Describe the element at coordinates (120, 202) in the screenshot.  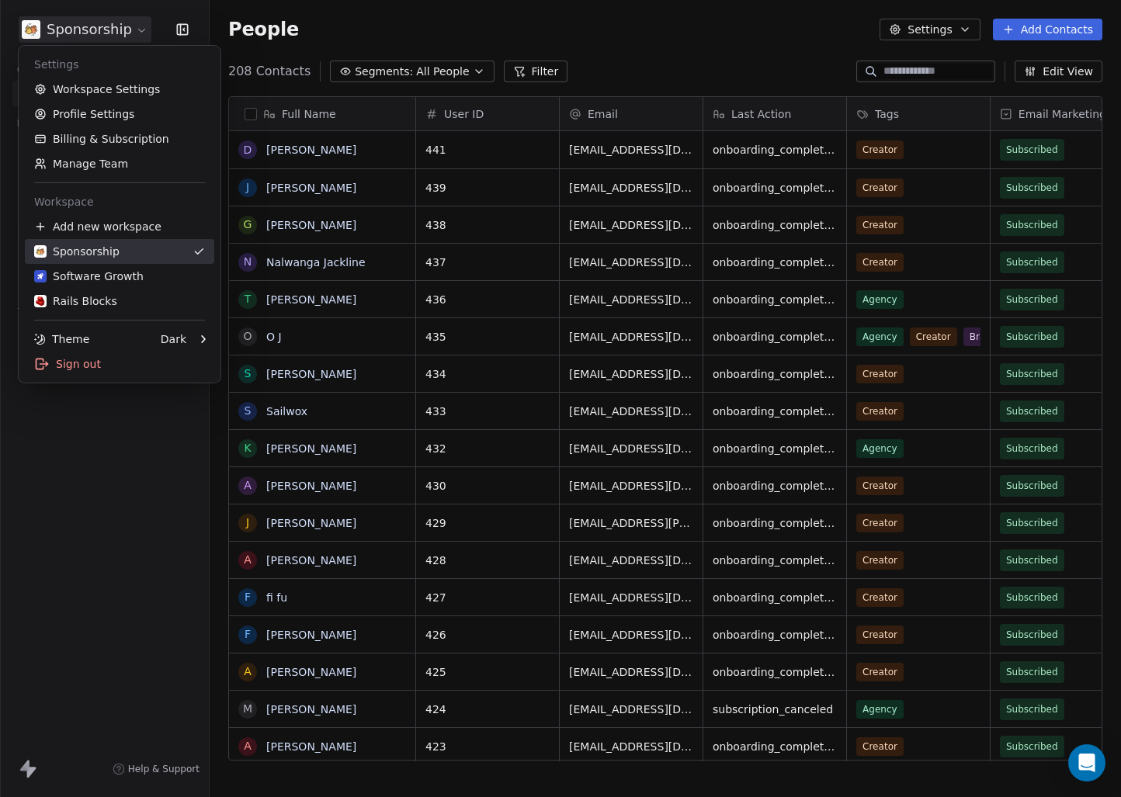
I see `div: Workspace` at that location.